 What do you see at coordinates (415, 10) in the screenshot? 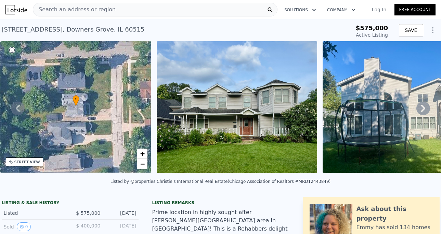
I see `a: Free Account` at bounding box center [415, 10].